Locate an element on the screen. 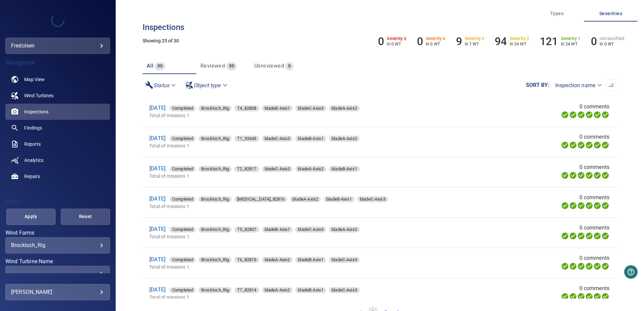  a: analytics noActive is located at coordinates (57, 160).